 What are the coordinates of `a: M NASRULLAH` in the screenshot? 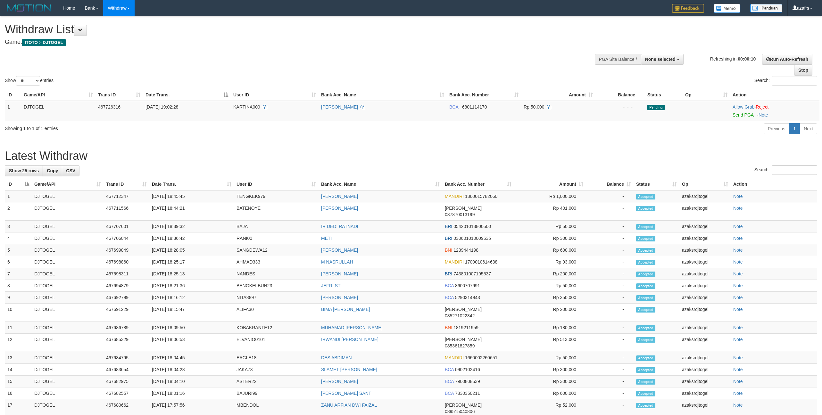 It's located at (337, 262).